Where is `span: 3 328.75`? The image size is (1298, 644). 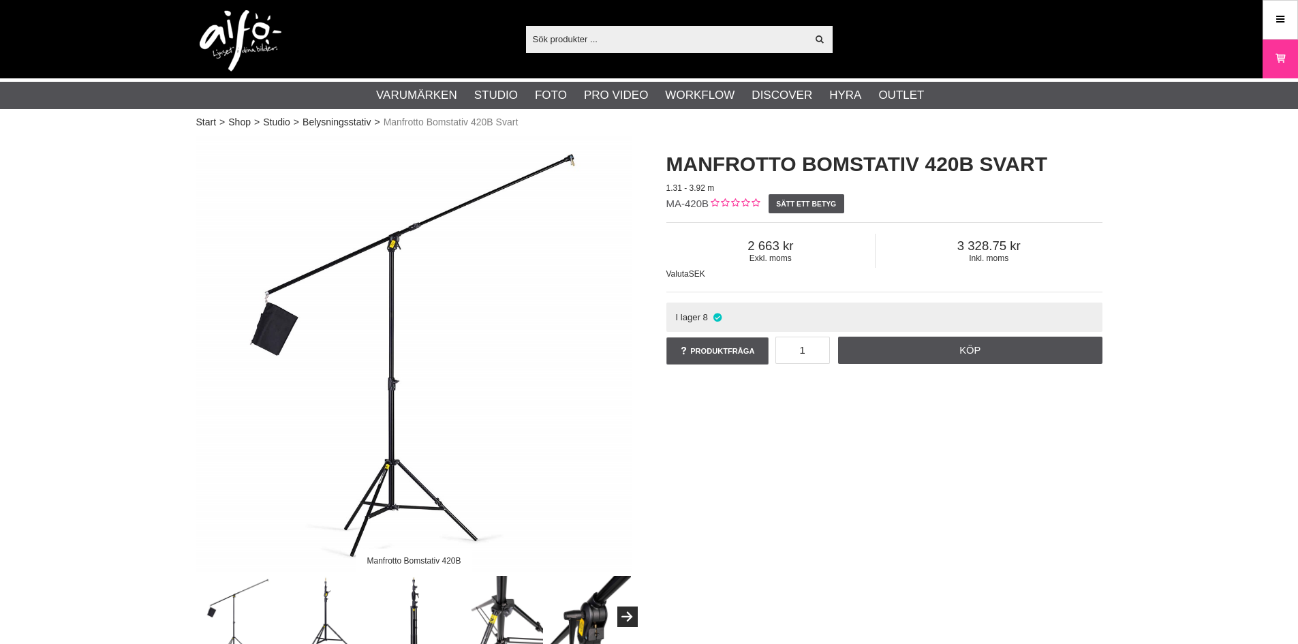 span: 3 328.75 is located at coordinates (989, 246).